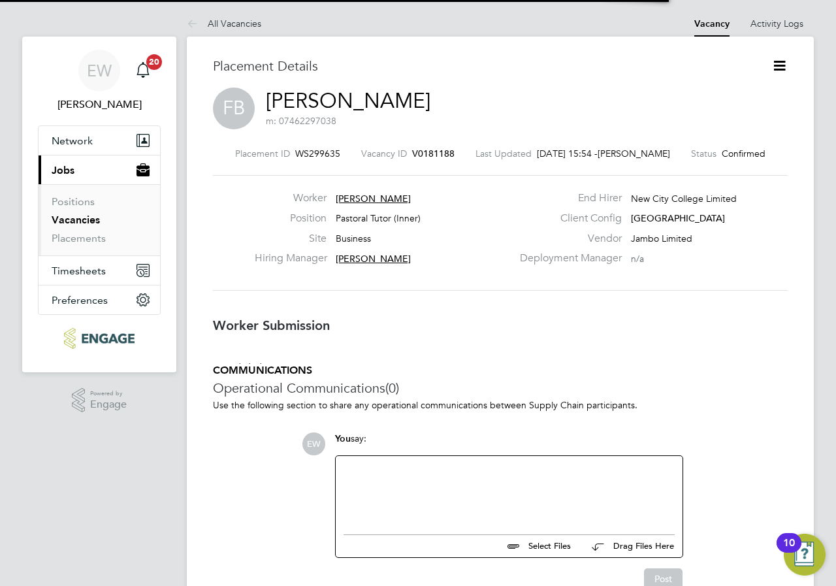 The width and height of the screenshot is (836, 586). What do you see at coordinates (317, 153) in the screenshot?
I see `span: WS299635` at bounding box center [317, 153].